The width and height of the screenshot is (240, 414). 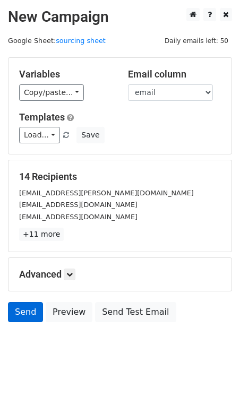 What do you see at coordinates (120, 274) in the screenshot?
I see `h5: Advanced` at bounding box center [120, 274].